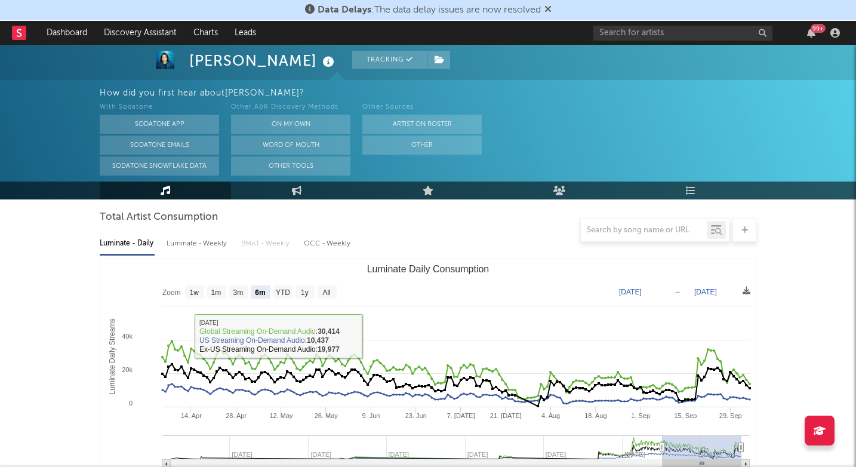  I want to click on text: 12. May, so click(281, 415).